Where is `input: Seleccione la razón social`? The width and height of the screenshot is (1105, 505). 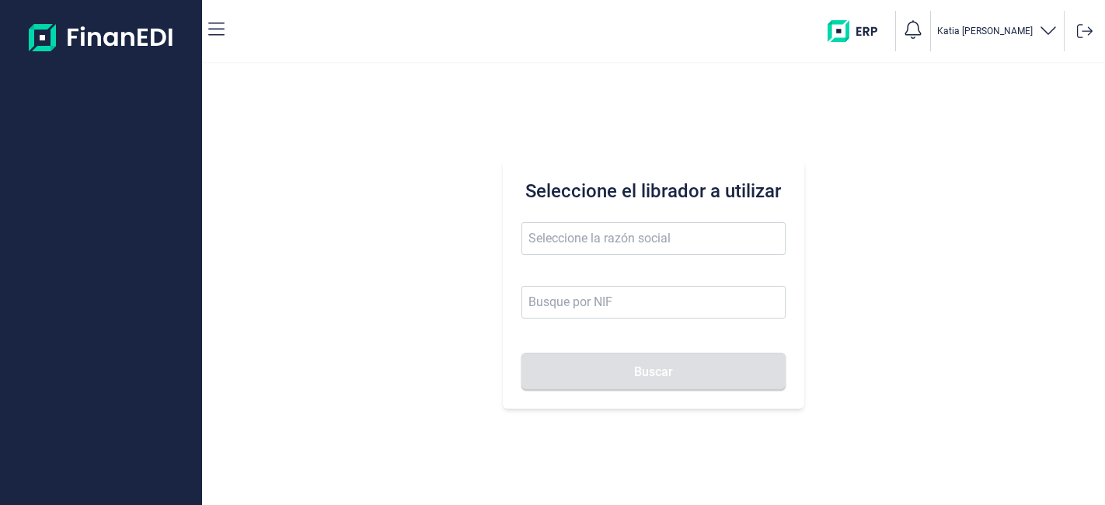 input: Seleccione la razón social is located at coordinates (653, 239).